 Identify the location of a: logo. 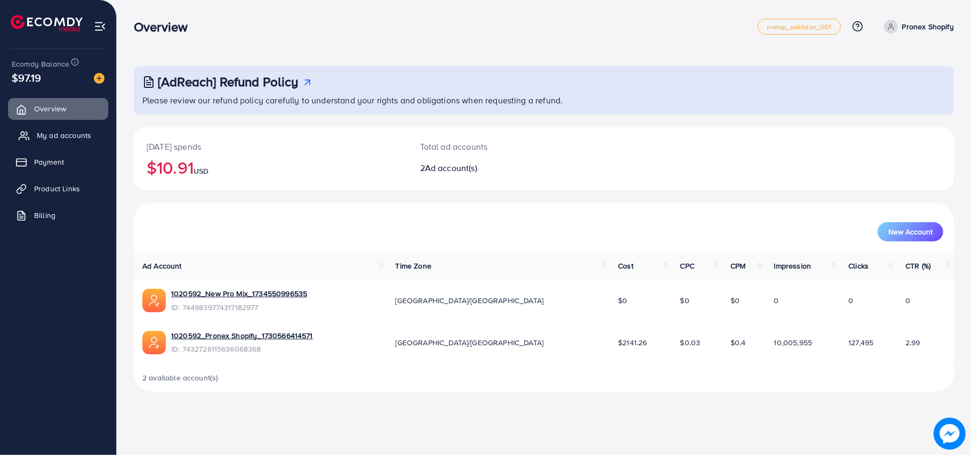
(46, 23).